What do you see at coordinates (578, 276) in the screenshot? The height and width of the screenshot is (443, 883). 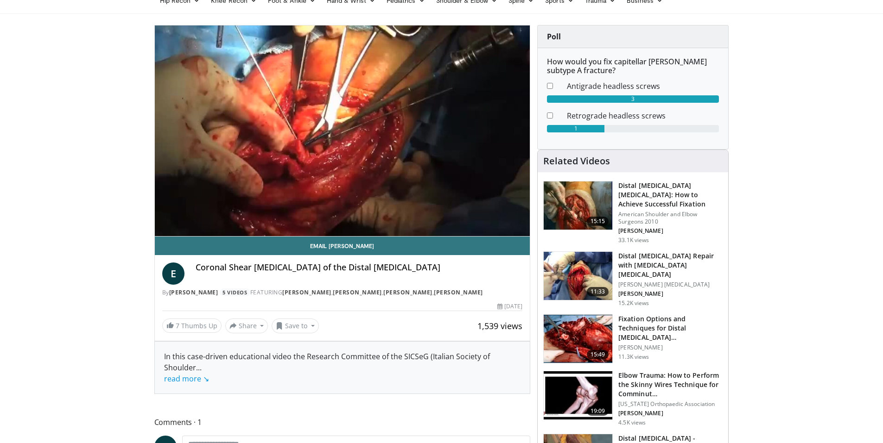 I see `img: 96ff3178-9bc5-44d7-83c1-7bb6291c9b10.150x105_q85_crop-smart_upscale.jpg` at bounding box center [578, 276].